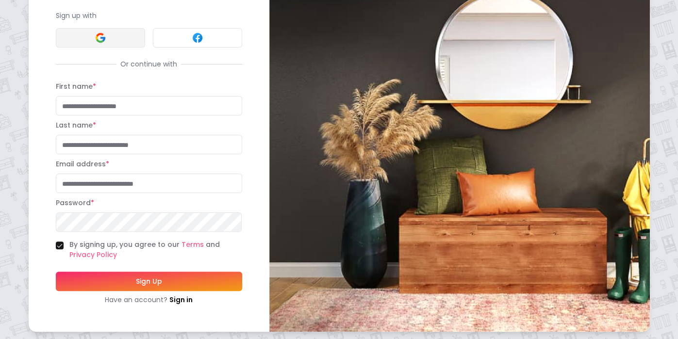 The height and width of the screenshot is (339, 678). What do you see at coordinates (148, 64) in the screenshot?
I see `span: Or continue with` at bounding box center [148, 64].